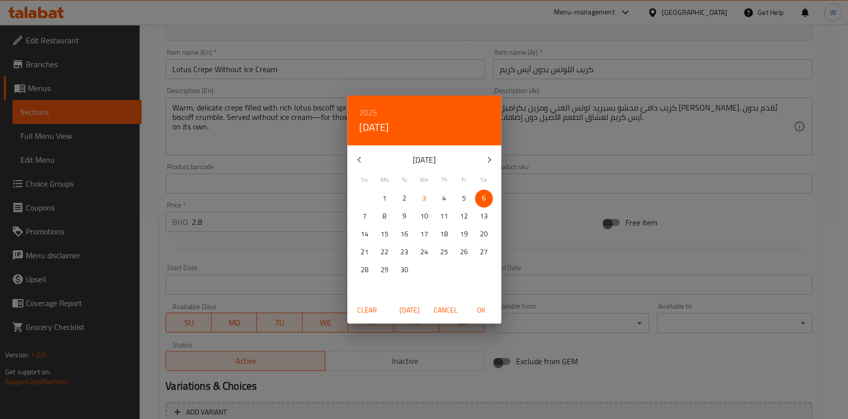 The height and width of the screenshot is (419, 848). I want to click on p: 10, so click(424, 216).